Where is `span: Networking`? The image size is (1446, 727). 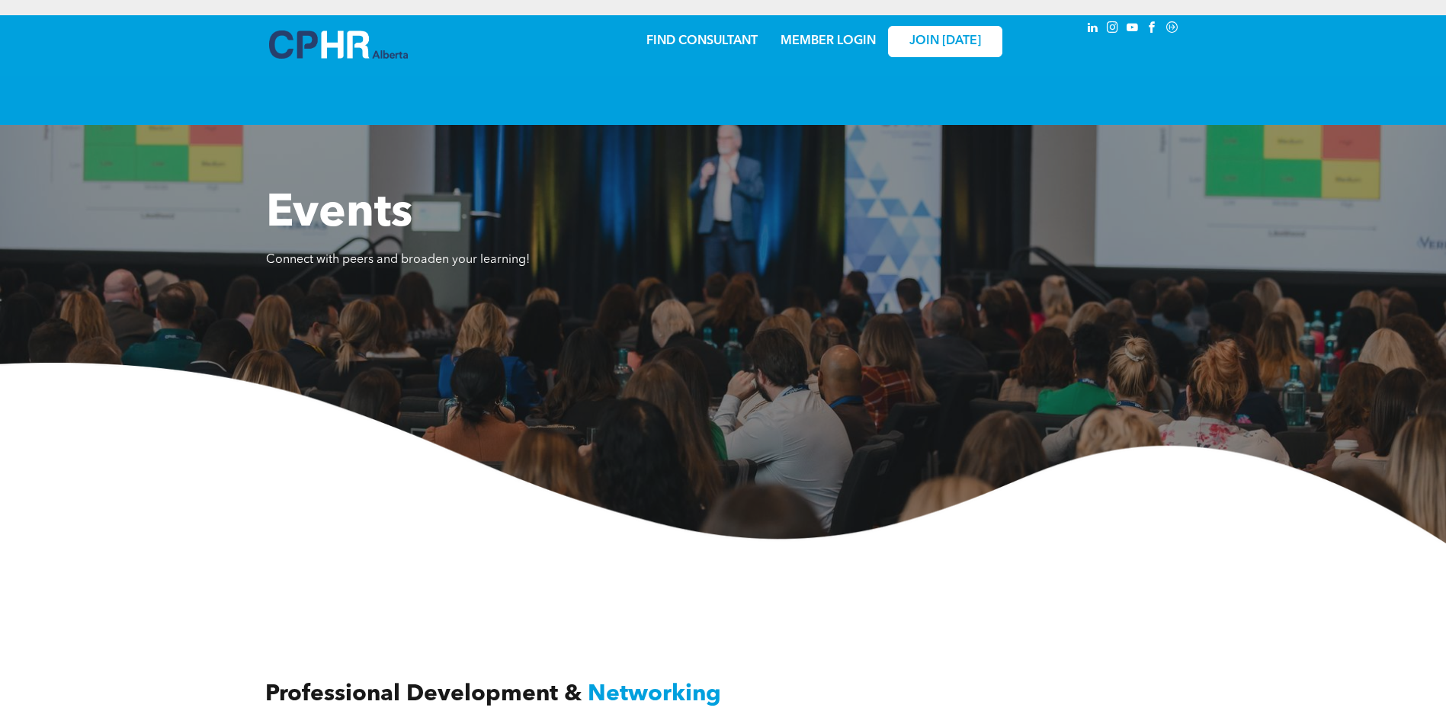 span: Networking is located at coordinates (654, 695).